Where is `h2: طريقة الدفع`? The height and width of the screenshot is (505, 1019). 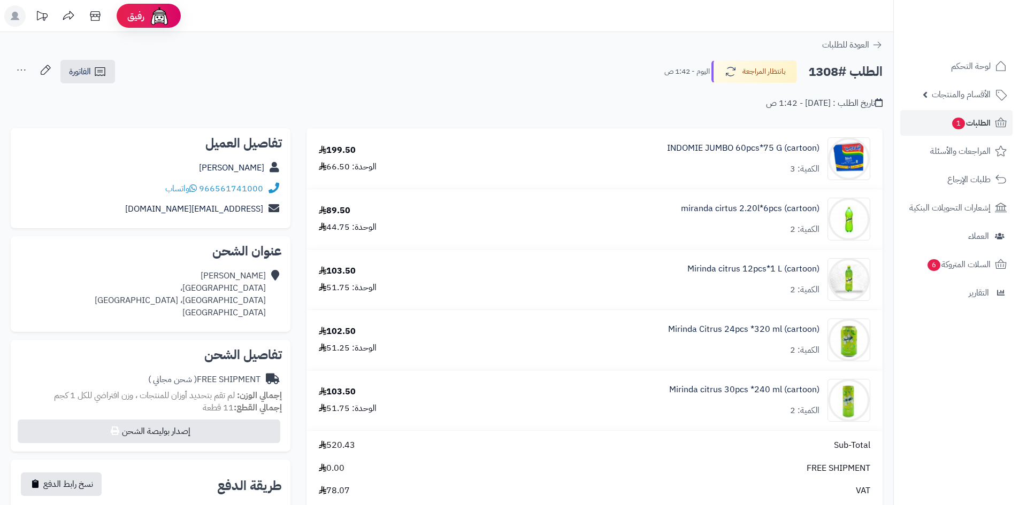 h2: طريقة الدفع is located at coordinates (249, 486).